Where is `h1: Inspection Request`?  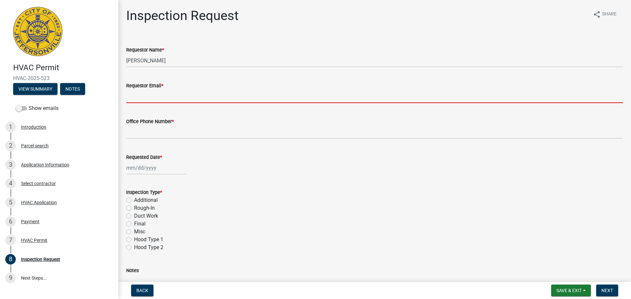 h1: Inspection Request is located at coordinates (182, 16).